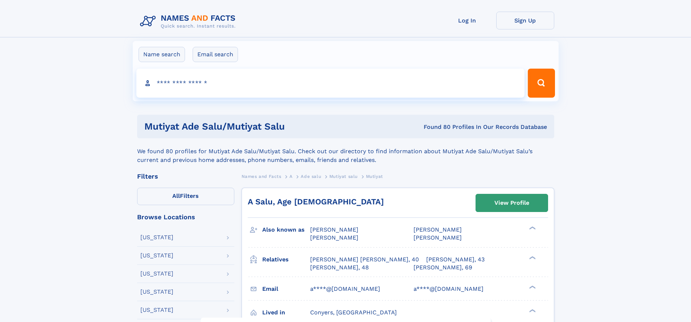 The image size is (691, 322). Describe the element at coordinates (186, 196) in the screenshot. I see `label: Filters` at that location.